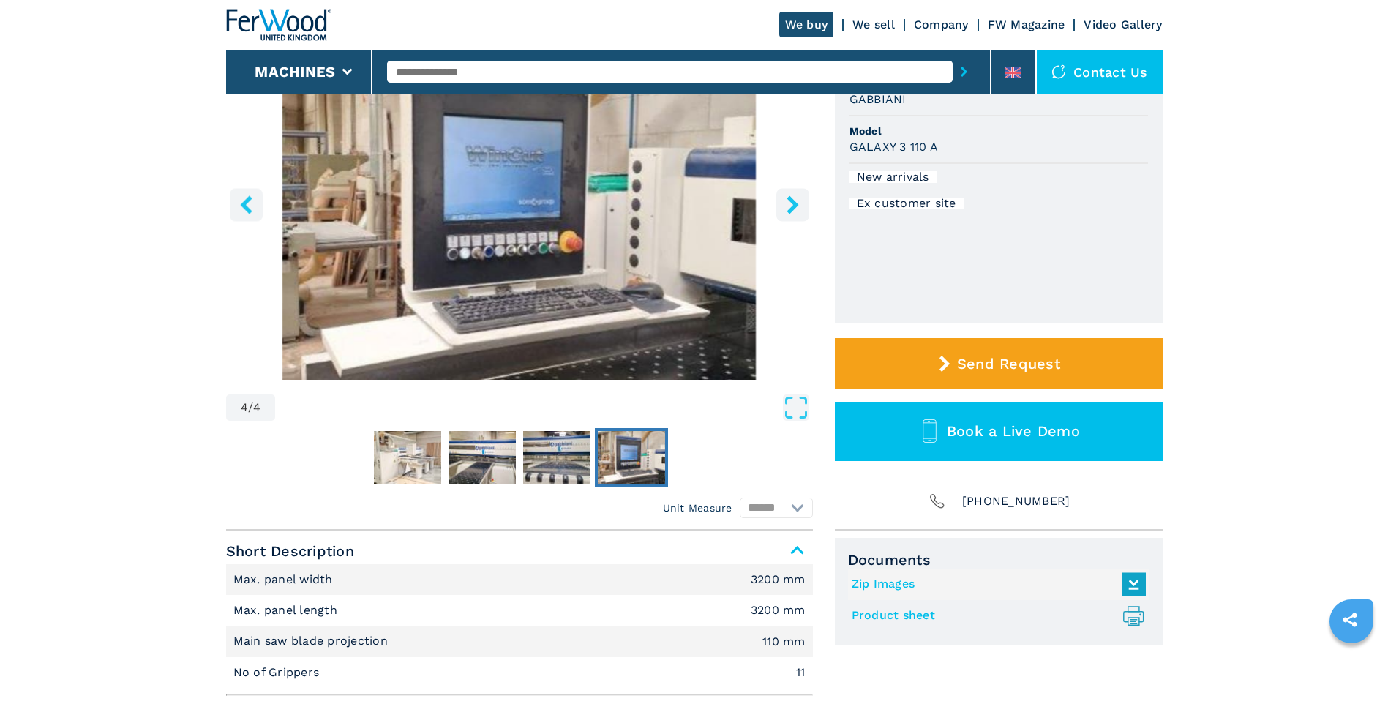 The width and height of the screenshot is (1388, 704). What do you see at coordinates (288, 610) in the screenshot?
I see `p: Max. panel length` at bounding box center [288, 610].